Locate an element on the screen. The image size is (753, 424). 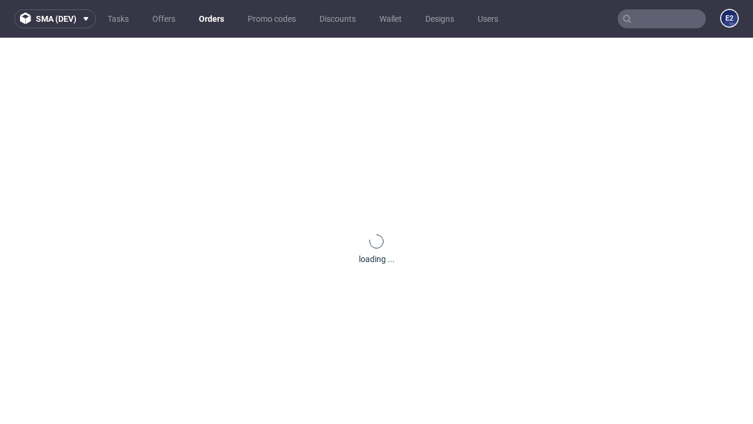
a: Users is located at coordinates (488, 19).